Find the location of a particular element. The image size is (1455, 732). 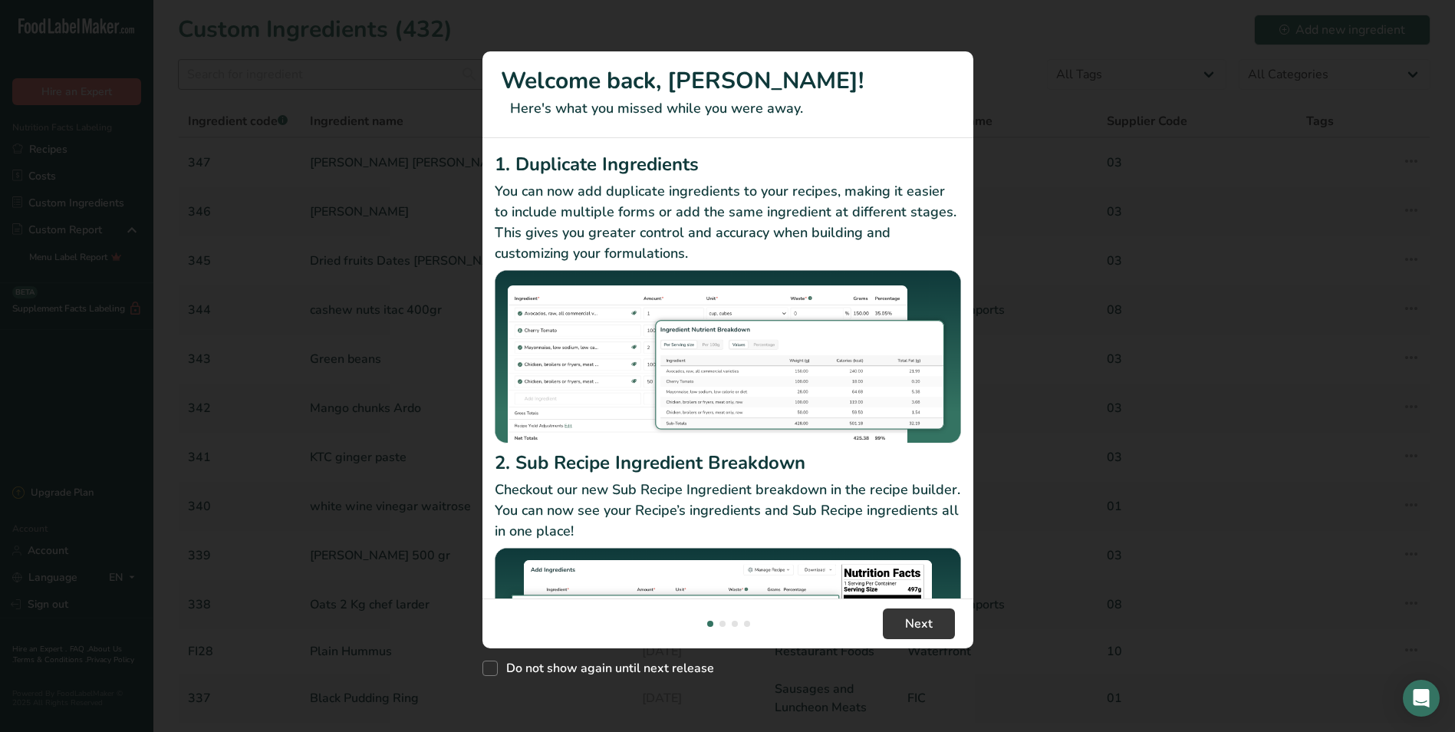

h2: 1. Duplicate Ingredients is located at coordinates (728, 164).